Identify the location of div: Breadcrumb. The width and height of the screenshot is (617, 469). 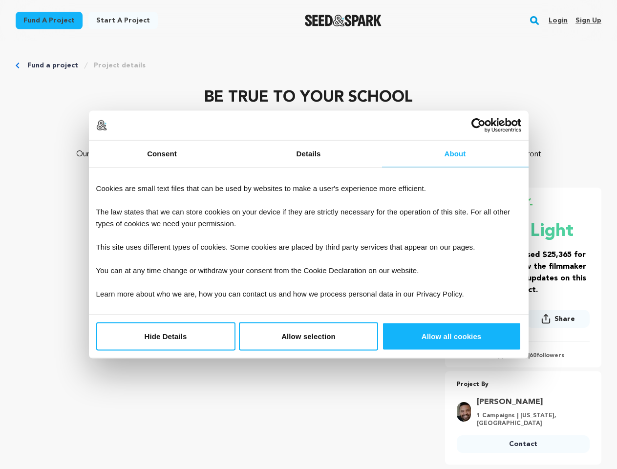
(308, 65).